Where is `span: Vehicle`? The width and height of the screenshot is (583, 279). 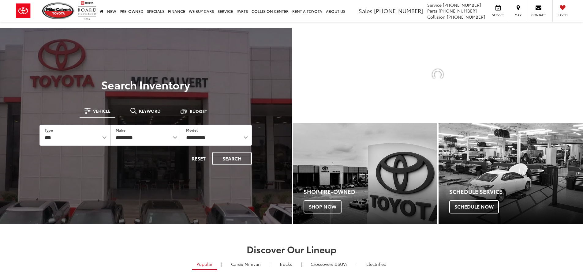
span: Vehicle is located at coordinates (102, 111).